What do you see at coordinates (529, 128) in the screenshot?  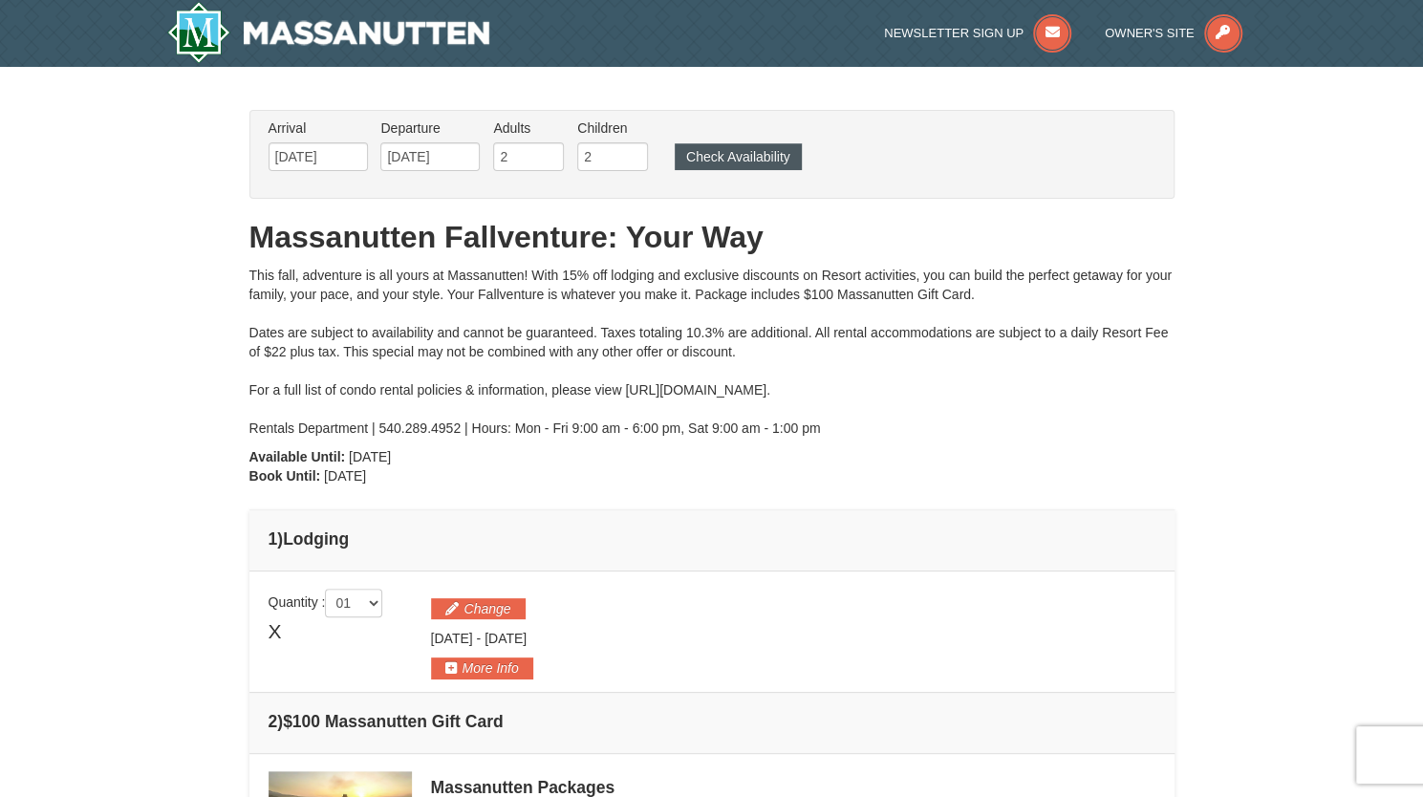 I see `label: Adults` at bounding box center [529, 128].